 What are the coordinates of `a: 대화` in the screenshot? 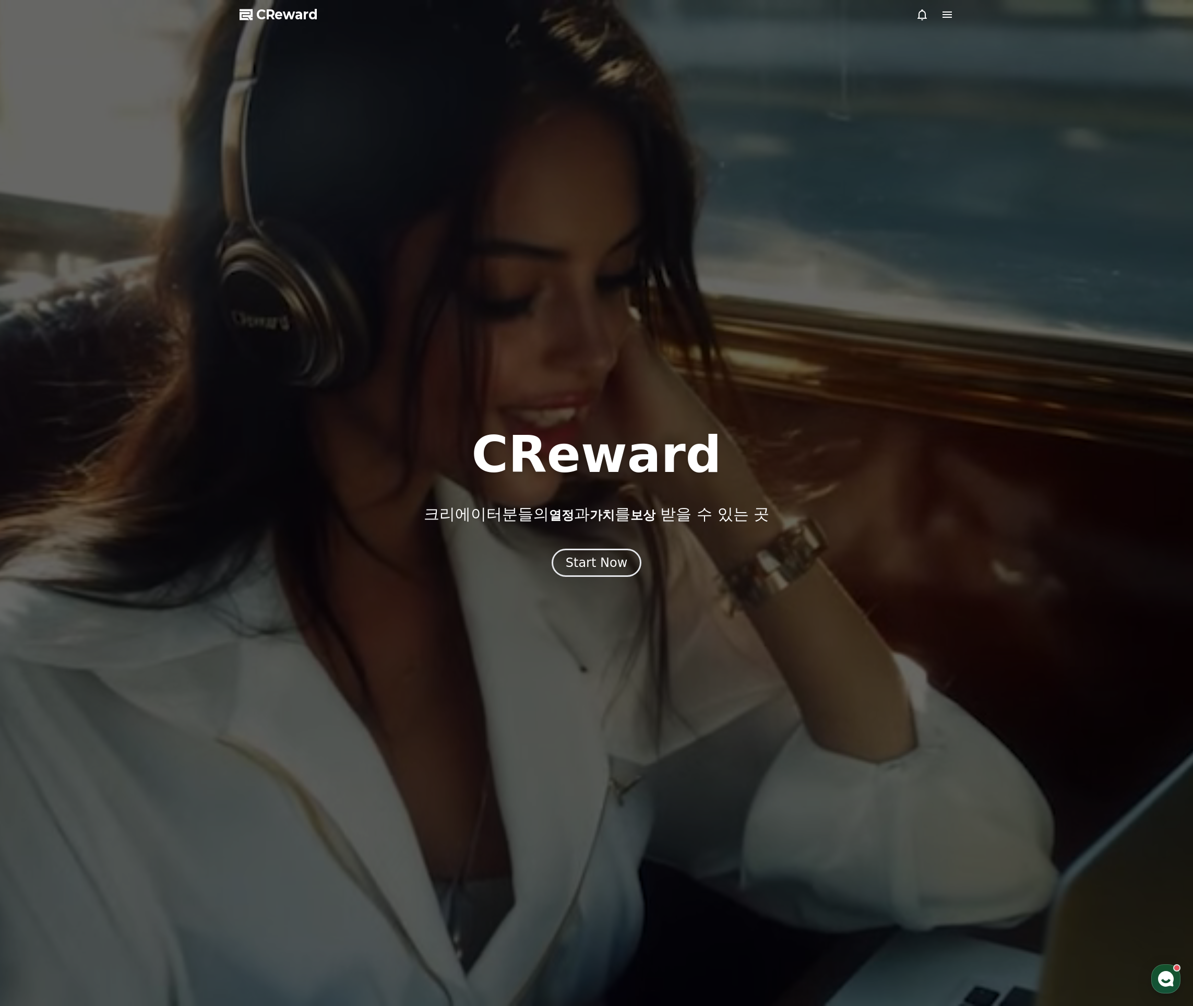 It's located at (102, 344).